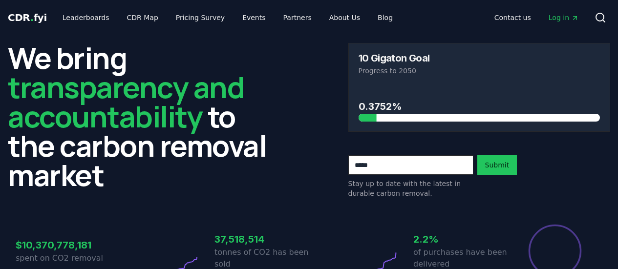  I want to click on h3: 37,518,514, so click(262, 240).